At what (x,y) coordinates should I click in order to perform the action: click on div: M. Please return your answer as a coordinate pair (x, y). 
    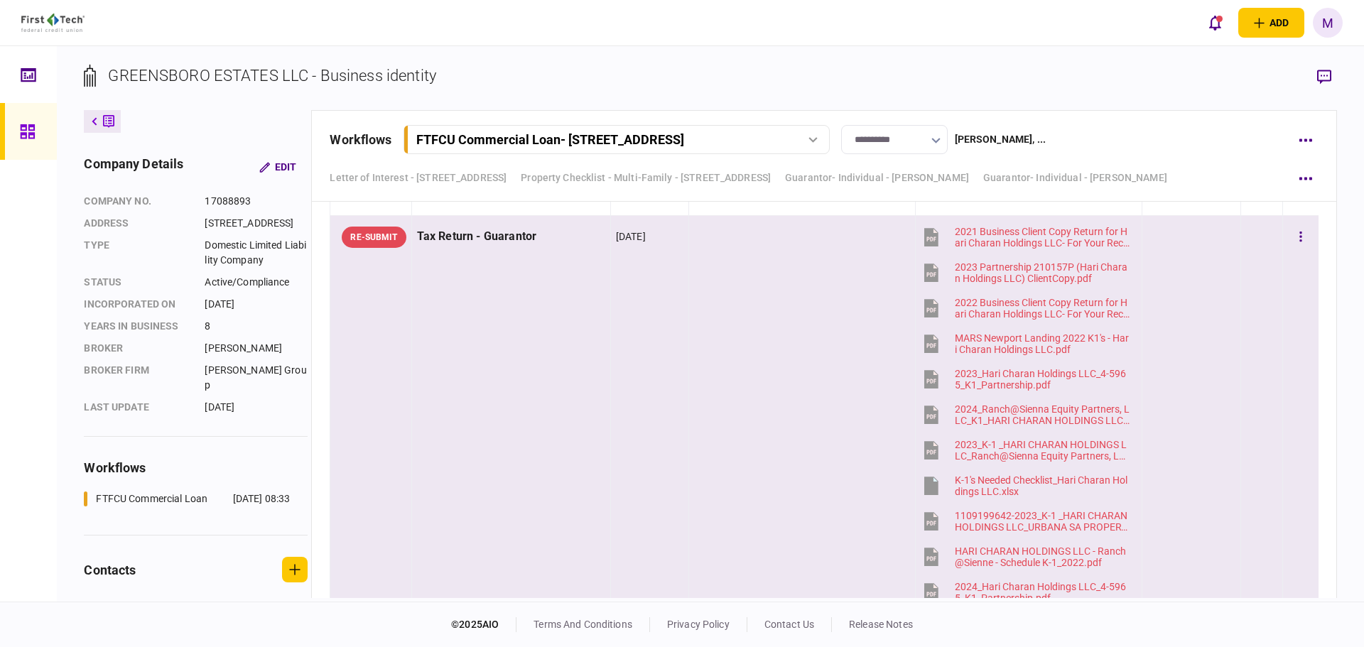
    Looking at the image, I should click on (1327, 23).